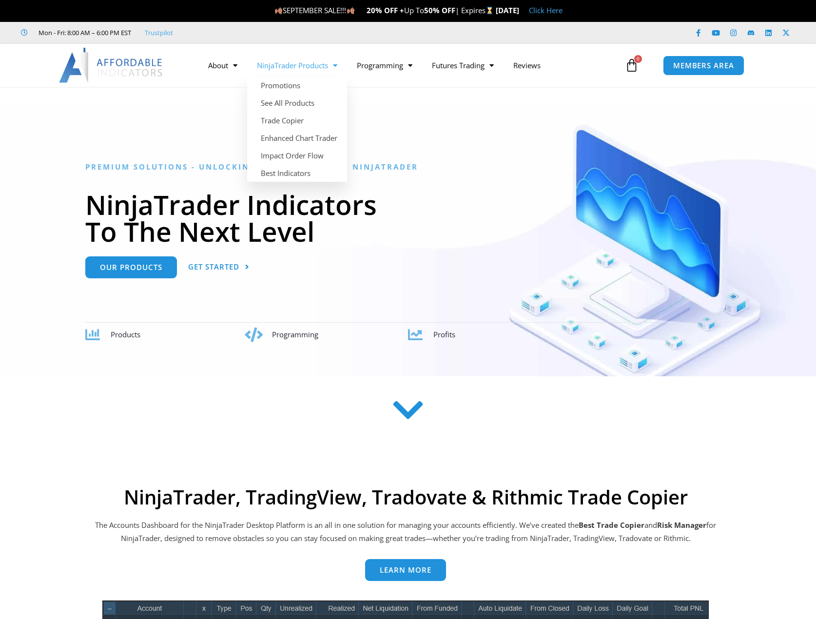 This screenshot has height=619, width=816. Describe the element at coordinates (405, 532) in the screenshot. I see `p: The Accounts Dashboard for the NinjaTrader Desktop Platform is an all in one solution for managin...` at that location.